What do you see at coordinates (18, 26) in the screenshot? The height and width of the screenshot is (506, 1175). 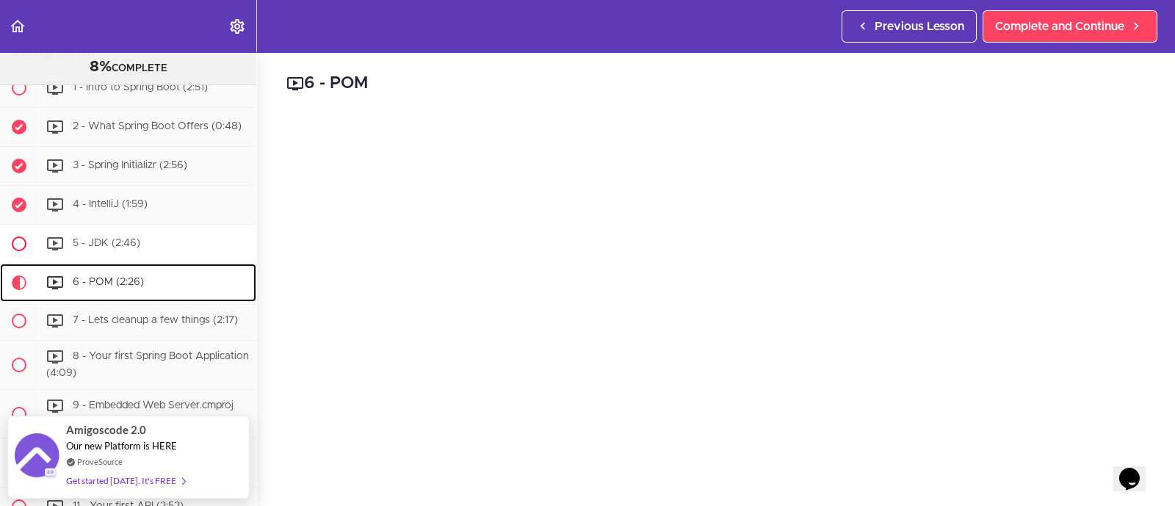 I see `svg: Back to course curriculum` at bounding box center [18, 26].